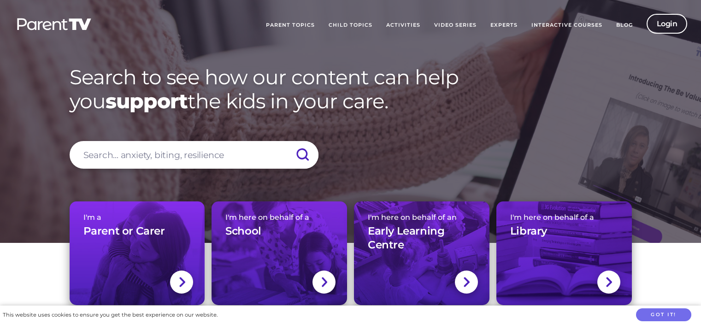 The height and width of the screenshot is (324, 701). I want to click on input: Search... anxiety, biting, resilience, so click(194, 155).